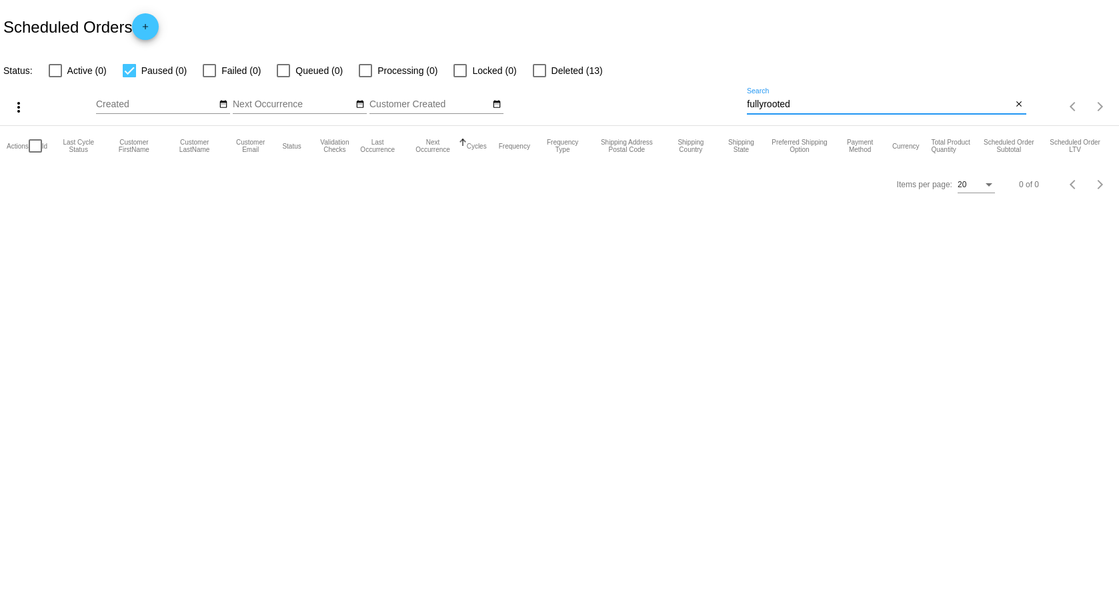  I want to click on button: Change sorting for LifetimeValue, so click(1075, 146).